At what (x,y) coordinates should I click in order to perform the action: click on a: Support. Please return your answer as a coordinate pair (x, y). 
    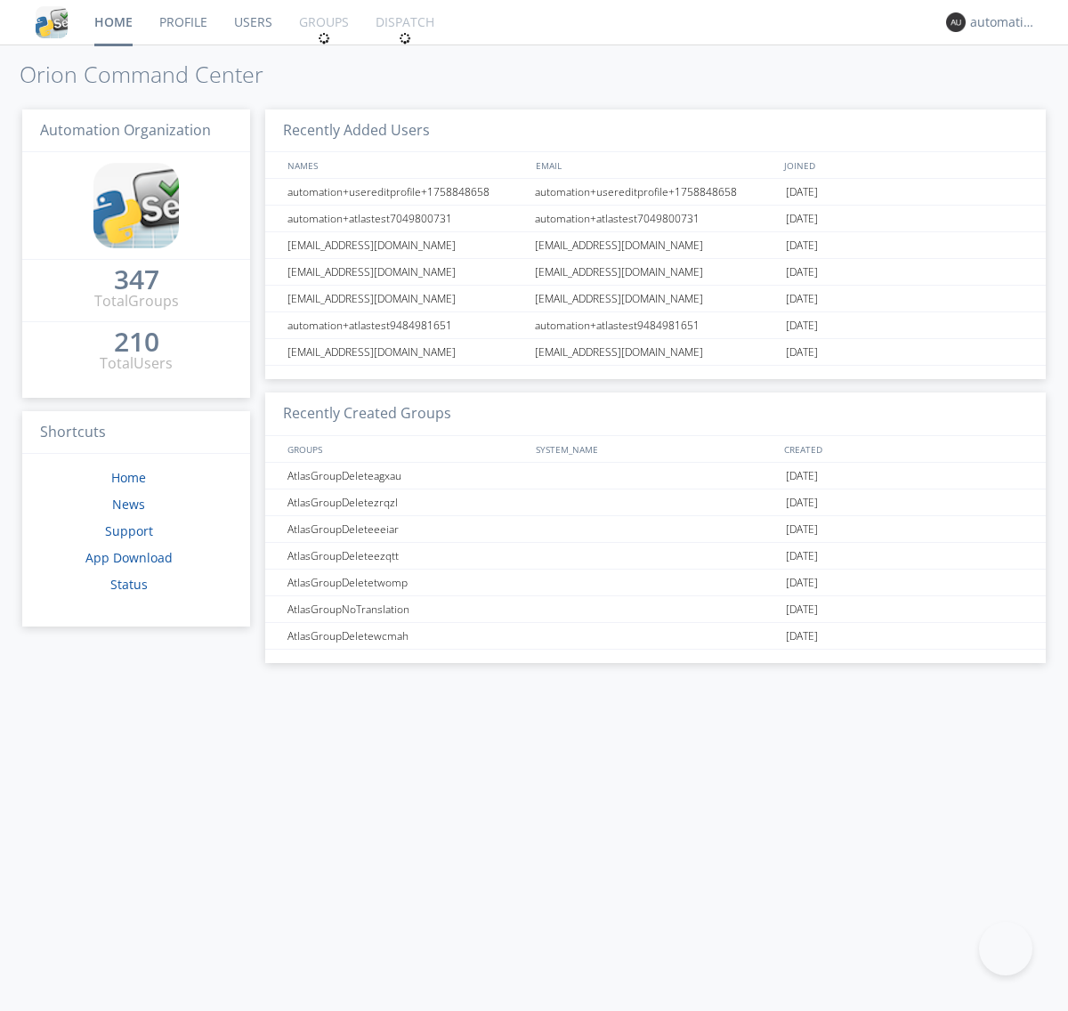
    Looking at the image, I should click on (129, 530).